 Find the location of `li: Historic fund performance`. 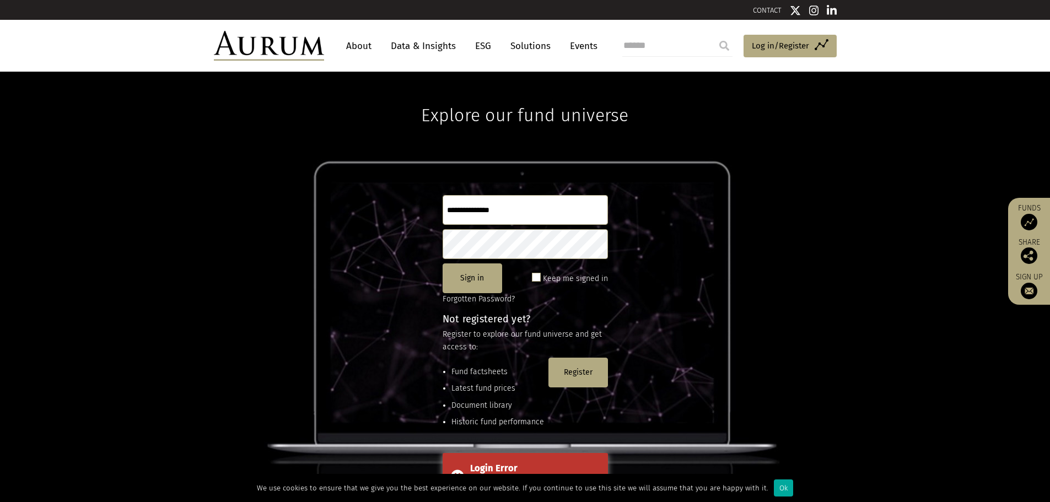

li: Historic fund performance is located at coordinates (498, 422).